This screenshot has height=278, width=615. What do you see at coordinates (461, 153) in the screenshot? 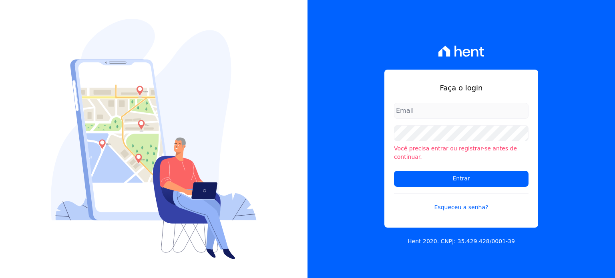
I see `li: Você precisa entrar ou registrar-se antes de continuar.` at bounding box center [461, 153].